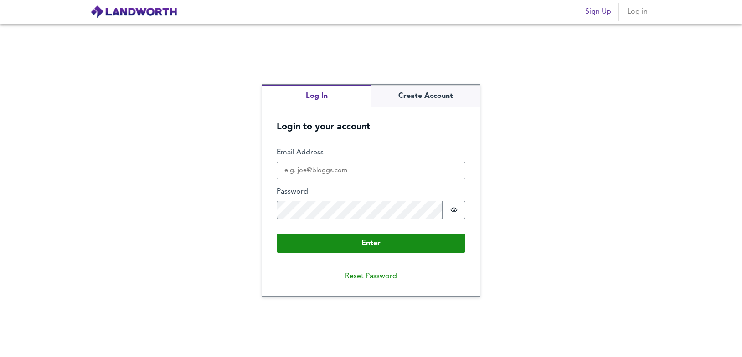  What do you see at coordinates (454, 210) in the screenshot?
I see `button: Show password` at bounding box center [454, 210].